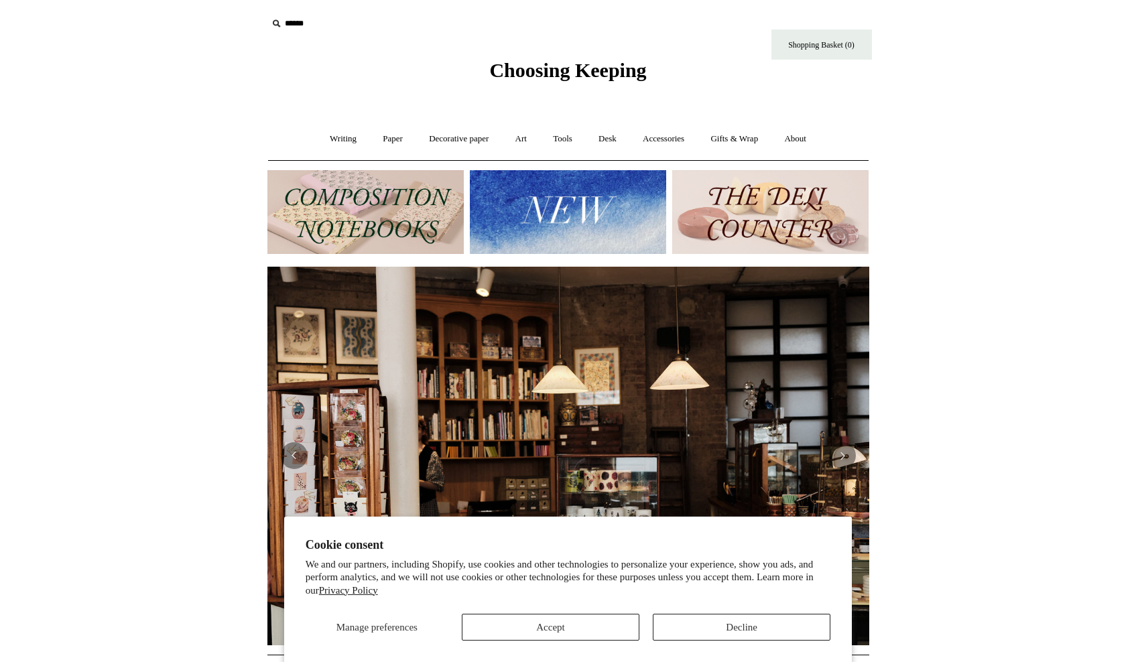 This screenshot has height=662, width=1136. What do you see at coordinates (562, 139) in the screenshot?
I see `a: Tools` at bounding box center [562, 139].